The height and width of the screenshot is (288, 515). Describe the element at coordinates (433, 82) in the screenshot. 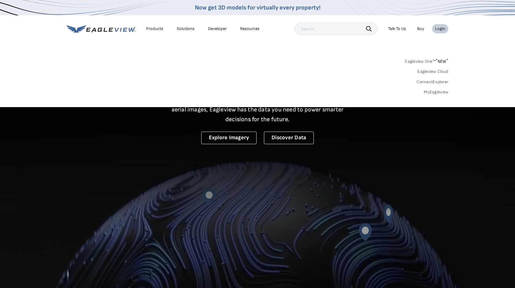

I see `a: ConnectExplorer` at that location.